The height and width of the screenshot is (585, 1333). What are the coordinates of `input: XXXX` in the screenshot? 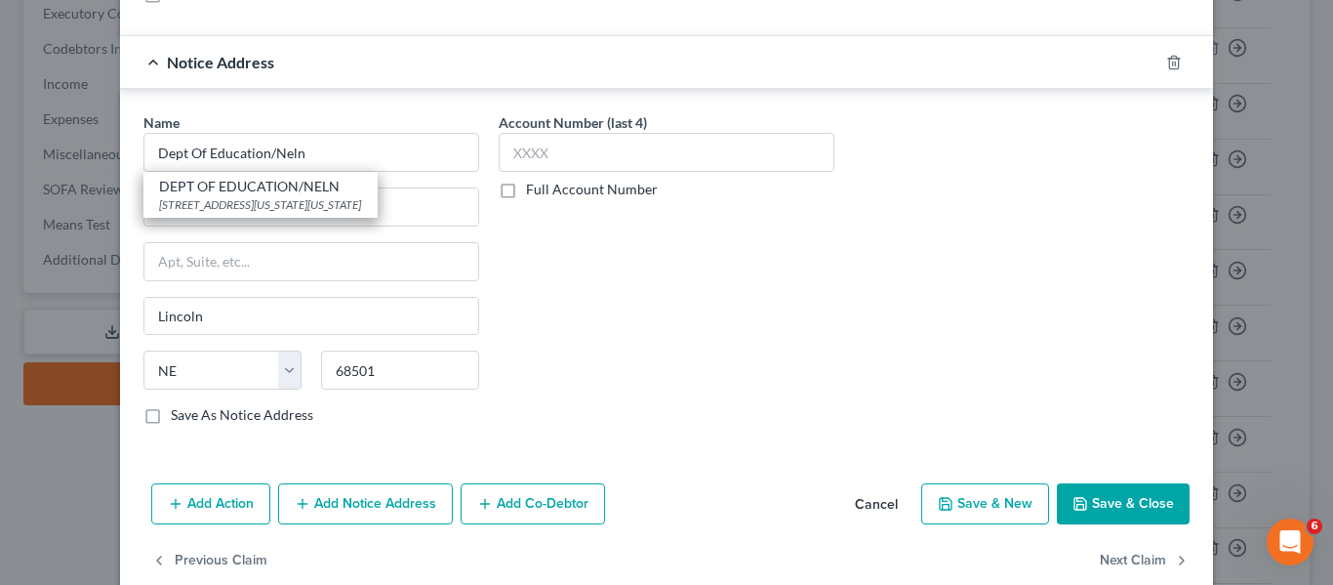 It's located at (667, 152).